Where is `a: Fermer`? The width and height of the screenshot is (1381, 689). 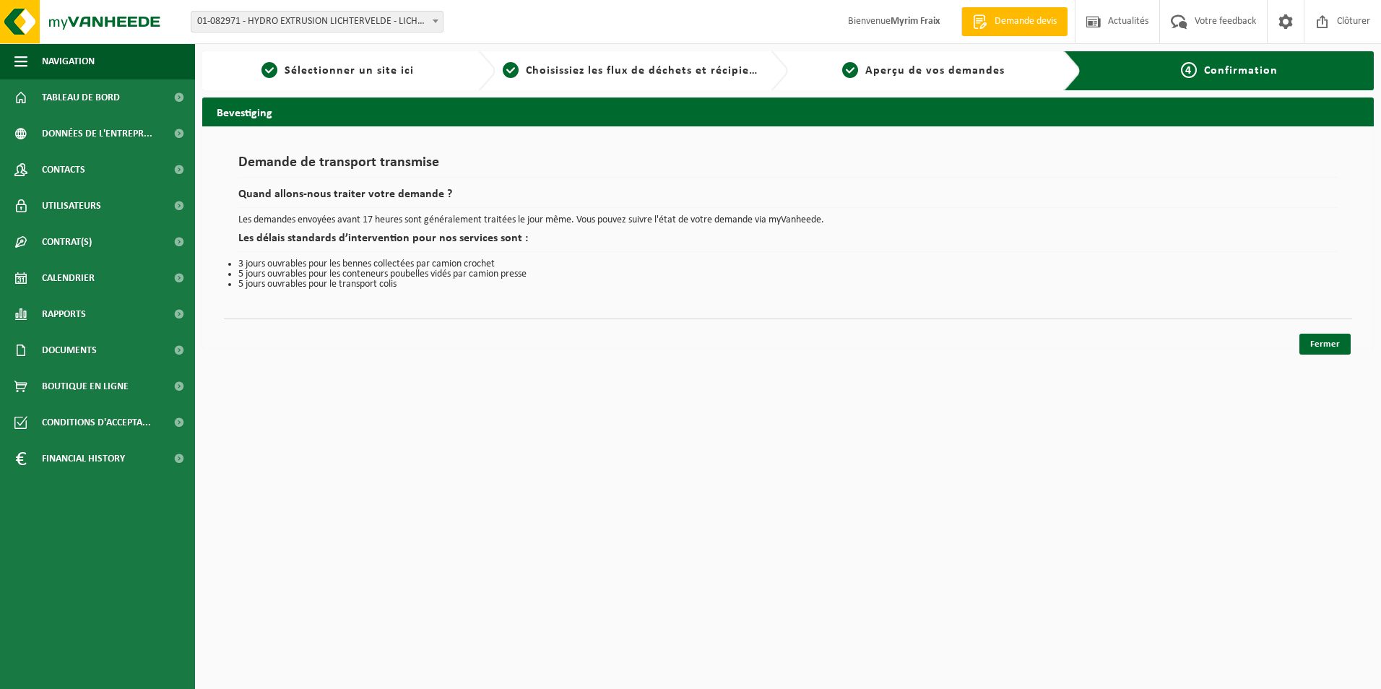
a: Fermer is located at coordinates (1324, 344).